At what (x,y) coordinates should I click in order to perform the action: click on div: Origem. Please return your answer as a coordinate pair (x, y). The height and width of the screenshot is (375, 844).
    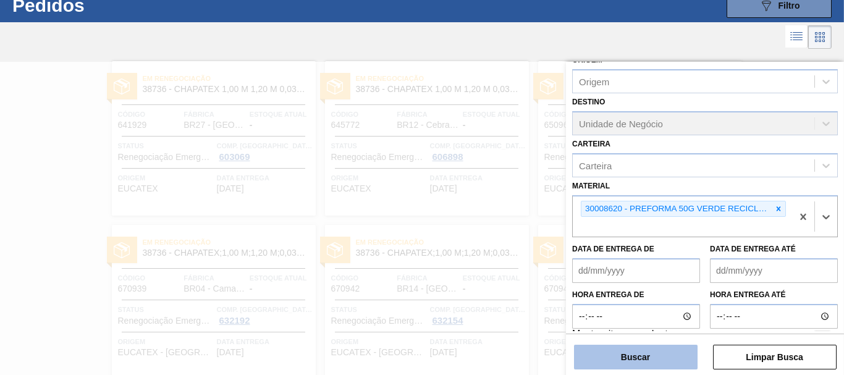
    Looking at the image, I should click on (594, 82).